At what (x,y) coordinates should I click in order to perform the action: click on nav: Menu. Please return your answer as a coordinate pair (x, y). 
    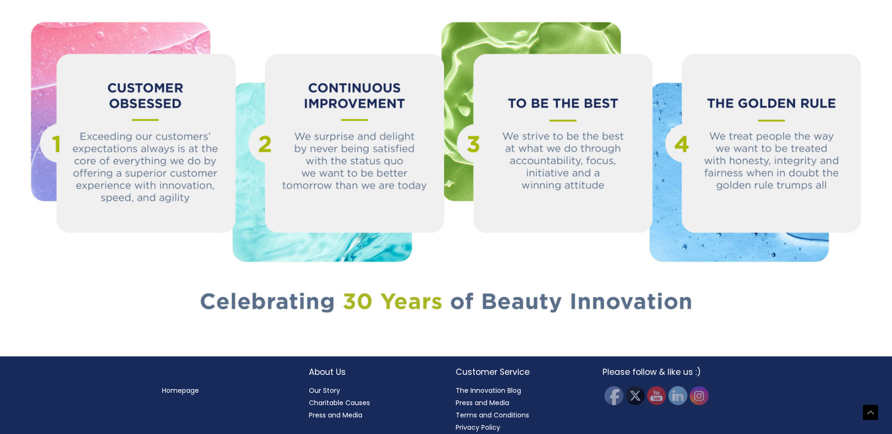
    Looking at the image, I should click on (226, 391).